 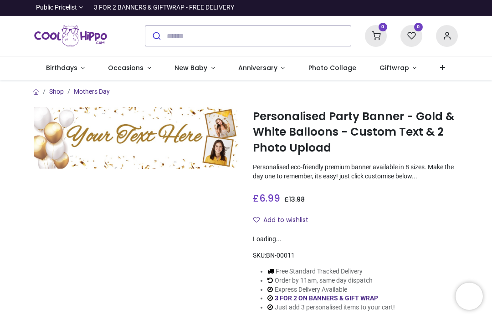 I want to click on p: Personalised eco-friendly premium banner available in 8 sizes. Make the day one to remember, its ..., so click(x=355, y=172).